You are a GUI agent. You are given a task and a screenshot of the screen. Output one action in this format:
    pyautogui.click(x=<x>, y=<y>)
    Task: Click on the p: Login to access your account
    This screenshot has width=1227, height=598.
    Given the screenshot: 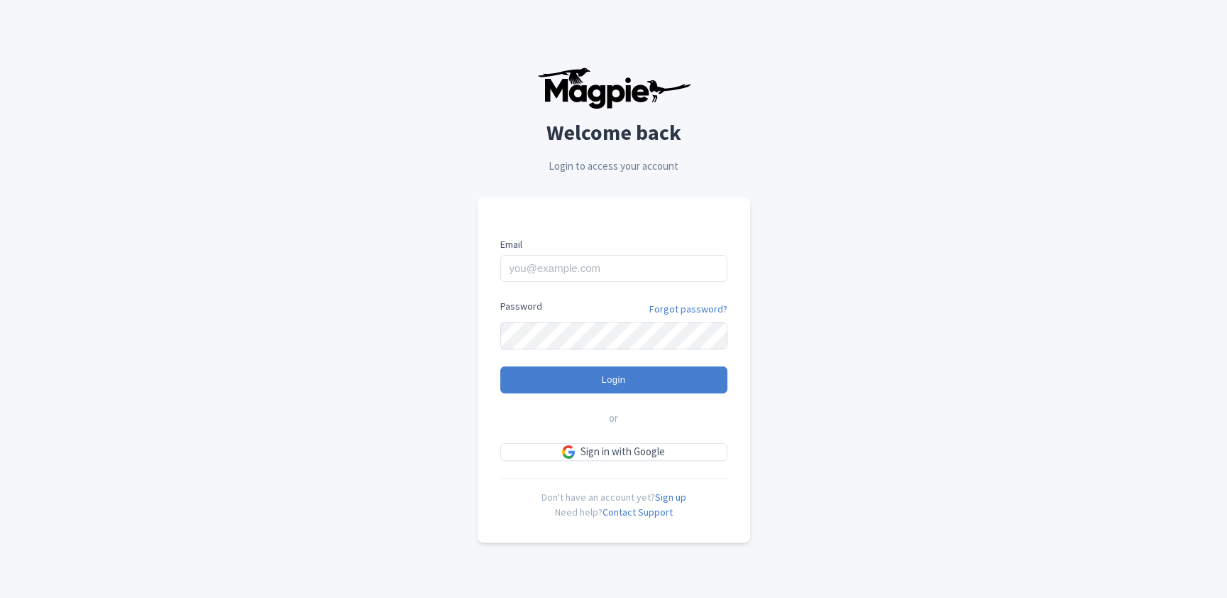 What is the action you would take?
    pyautogui.click(x=614, y=166)
    